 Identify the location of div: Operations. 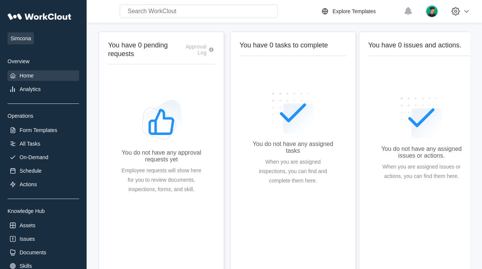
(43, 116).